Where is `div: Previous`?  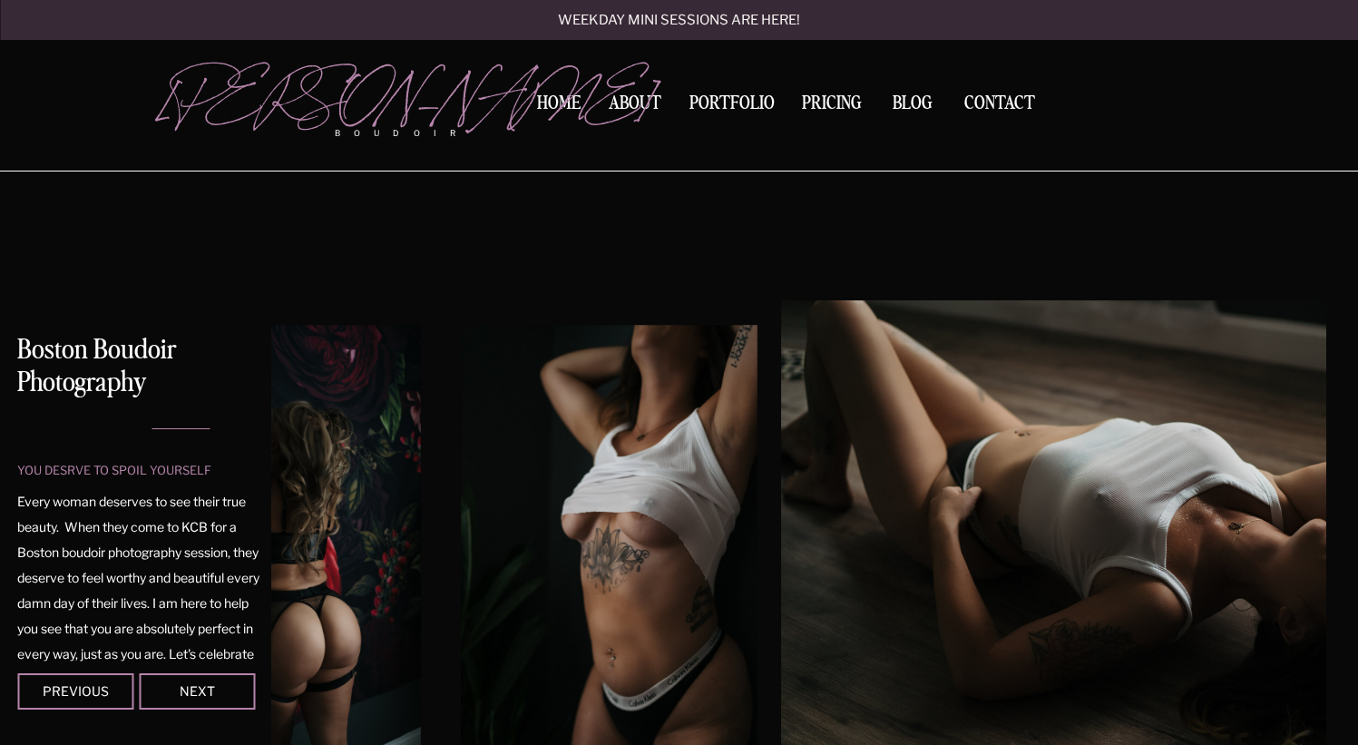
div: Previous is located at coordinates (75, 690).